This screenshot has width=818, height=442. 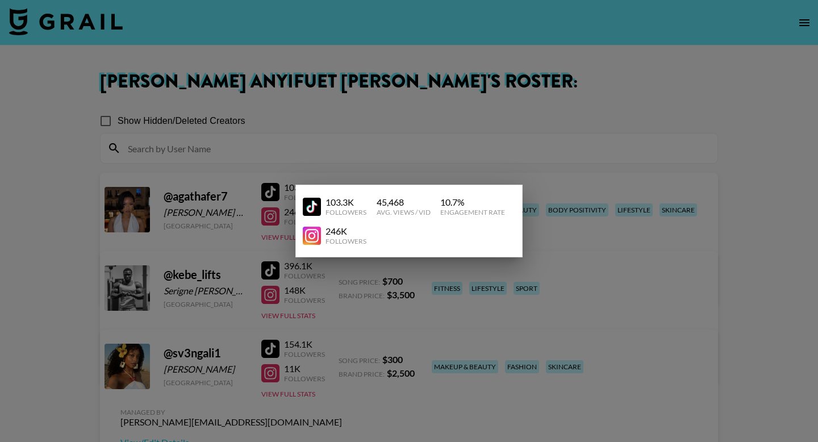 I want to click on div: 10.7 %, so click(x=473, y=202).